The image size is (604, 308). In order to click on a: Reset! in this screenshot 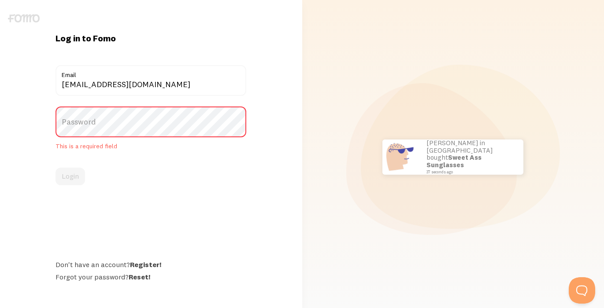, I will do `click(139, 277)`.